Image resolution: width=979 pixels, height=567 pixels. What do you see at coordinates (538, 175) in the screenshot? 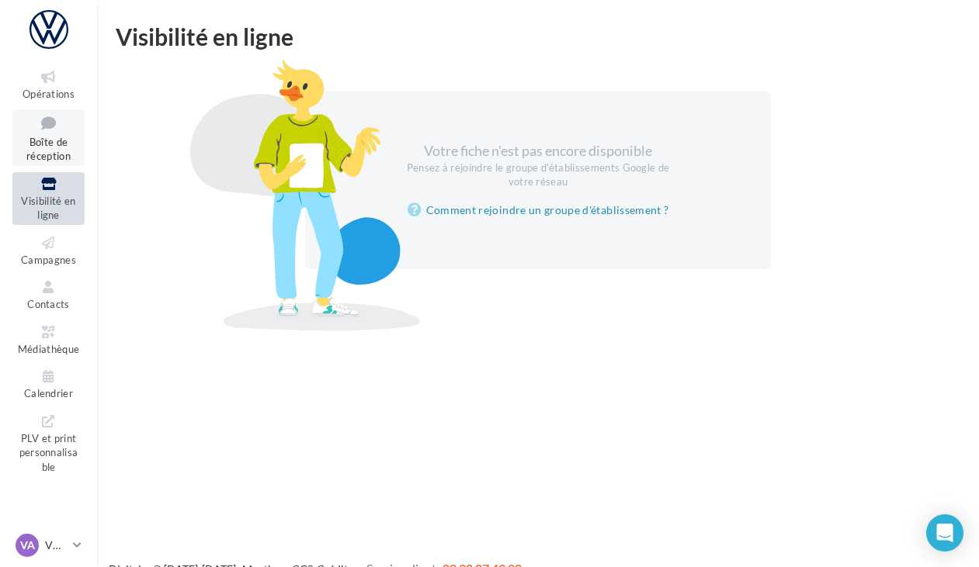
I see `div: Pensez à rejoindre le groupe d'établissements Google de votre réseau` at bounding box center [538, 175].